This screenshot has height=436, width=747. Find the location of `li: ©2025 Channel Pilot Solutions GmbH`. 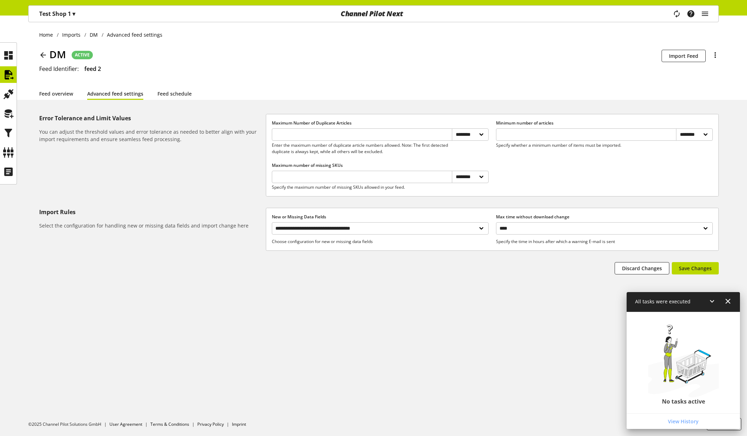

li: ©2025 Channel Pilot Solutions GmbH is located at coordinates (69, 425).